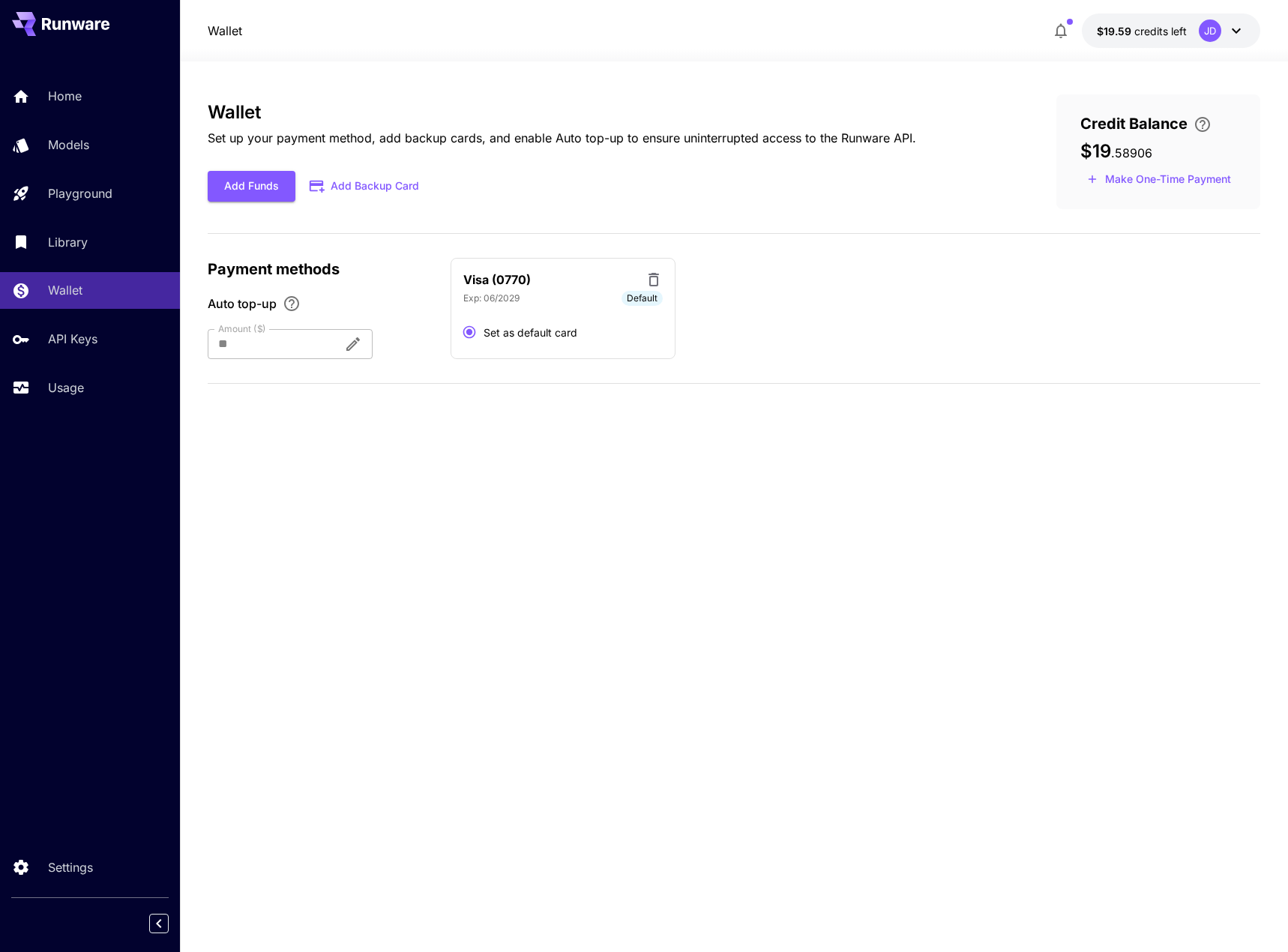 The height and width of the screenshot is (952, 1288). I want to click on div: Collapse sidebar, so click(170, 924).